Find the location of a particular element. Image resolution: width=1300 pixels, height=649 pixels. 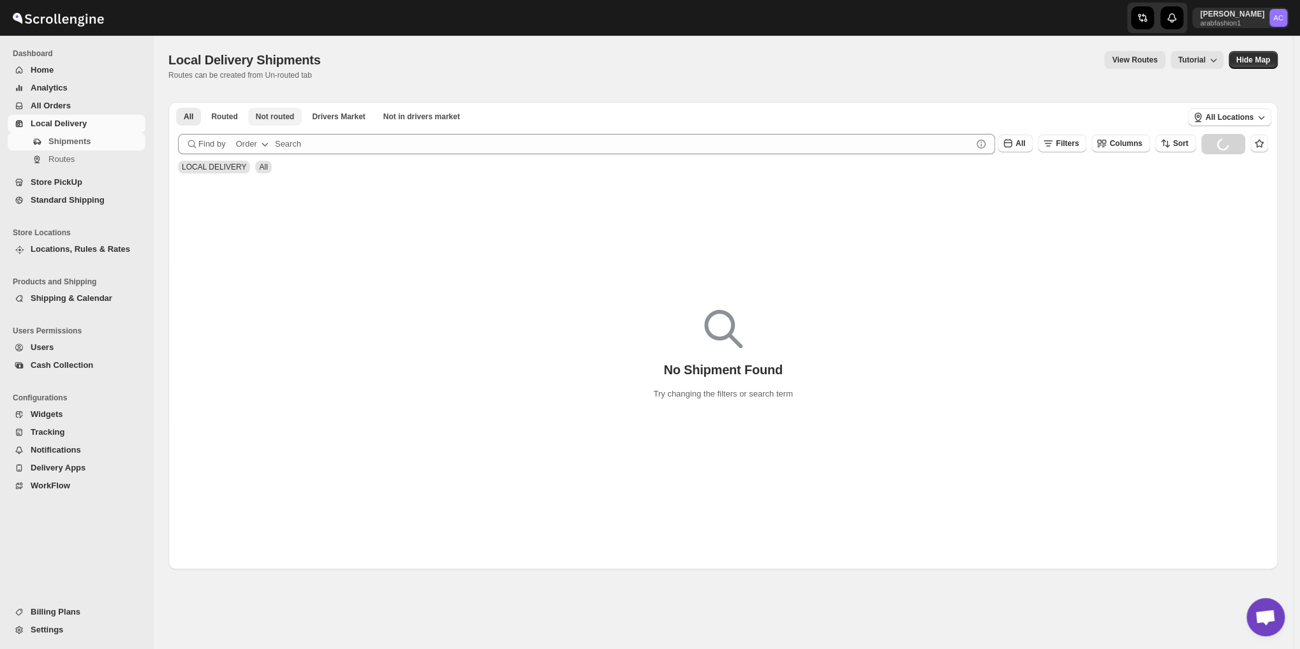

div: Order is located at coordinates (246, 144).